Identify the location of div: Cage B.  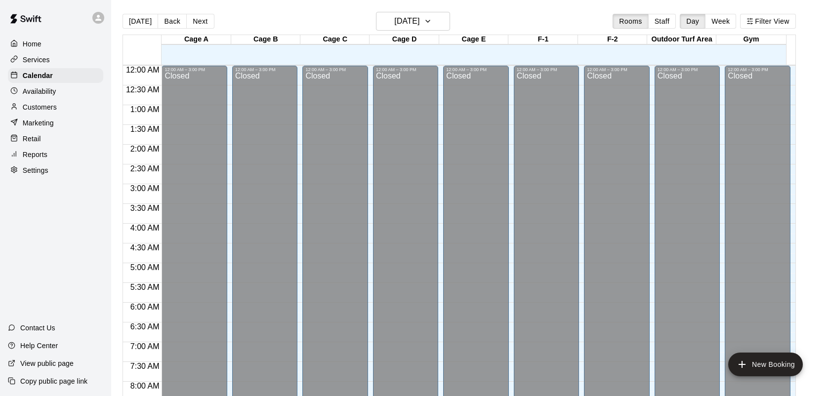
(266, 40).